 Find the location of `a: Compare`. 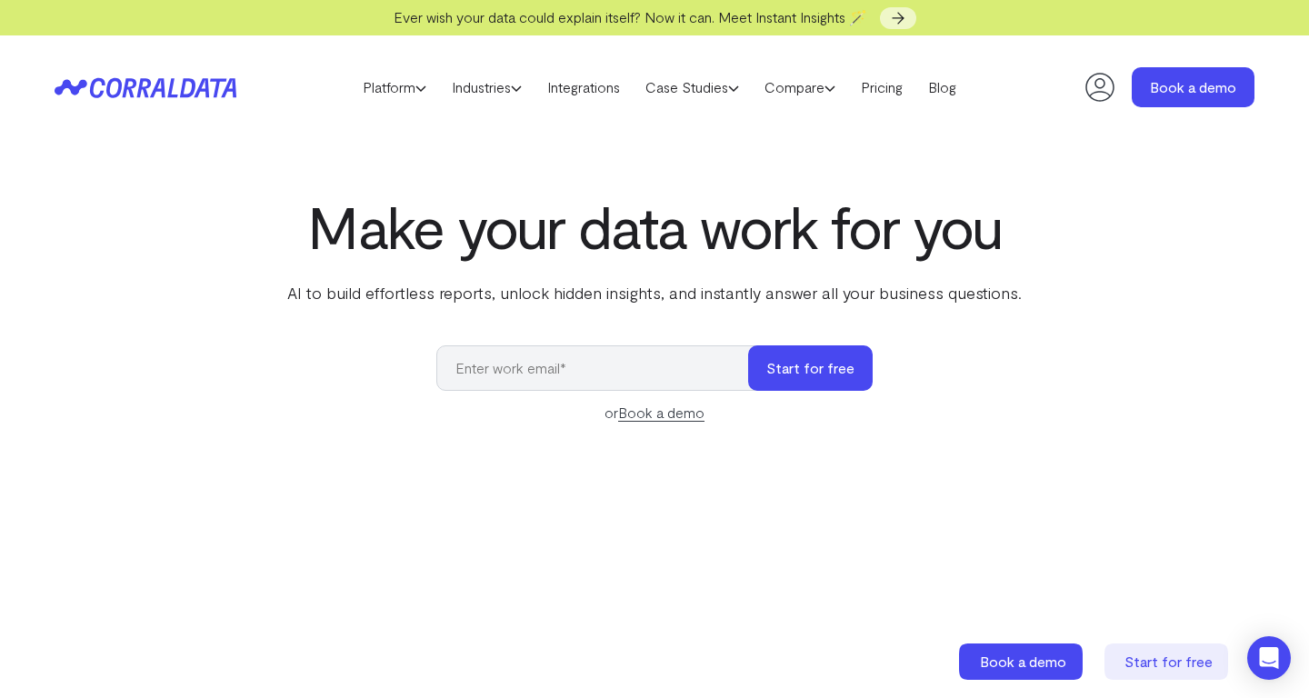

a: Compare is located at coordinates (800, 87).